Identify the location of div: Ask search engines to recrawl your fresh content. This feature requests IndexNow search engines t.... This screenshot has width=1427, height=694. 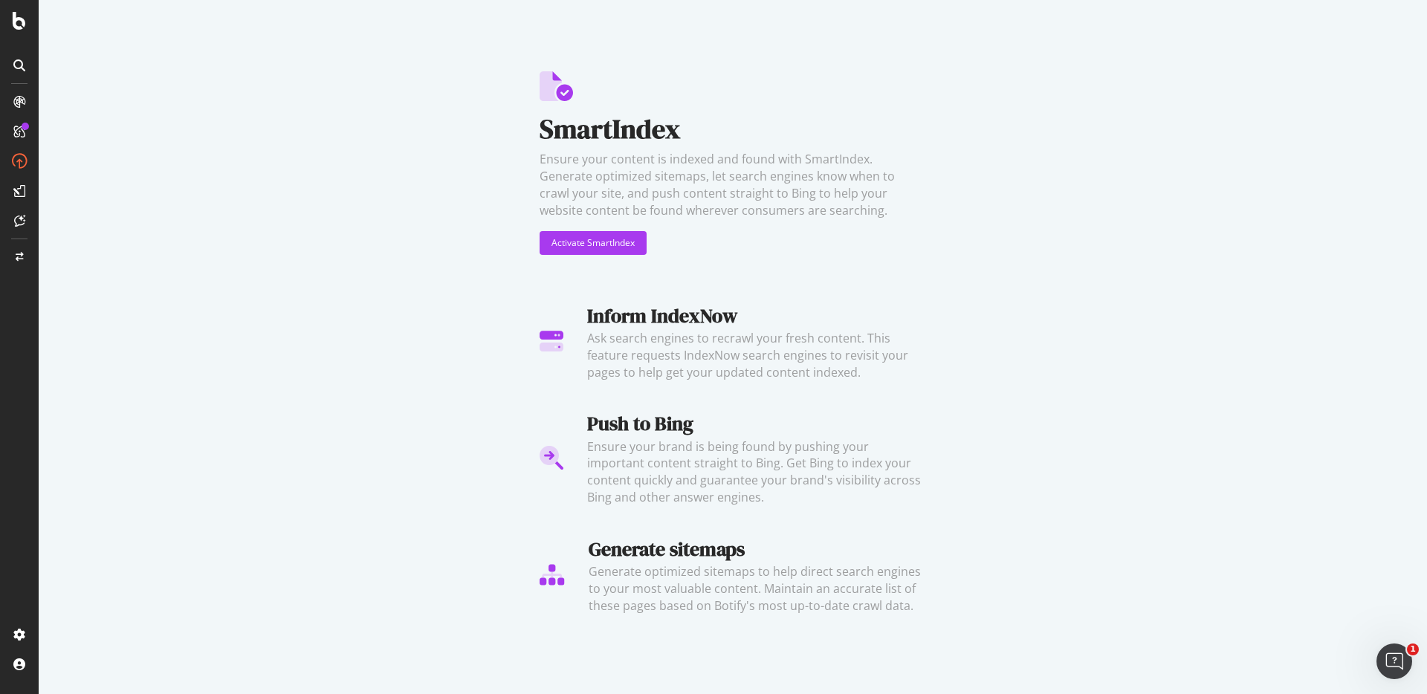
(756, 355).